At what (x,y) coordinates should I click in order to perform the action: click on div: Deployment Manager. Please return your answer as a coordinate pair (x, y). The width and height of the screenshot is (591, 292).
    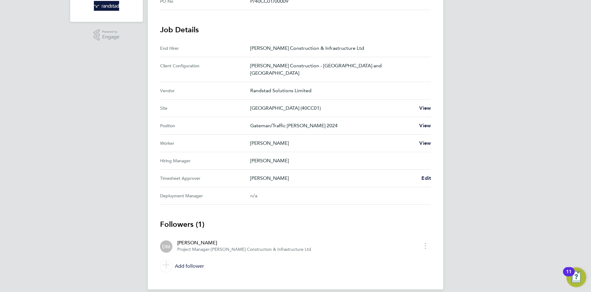
    Looking at the image, I should click on (205, 196).